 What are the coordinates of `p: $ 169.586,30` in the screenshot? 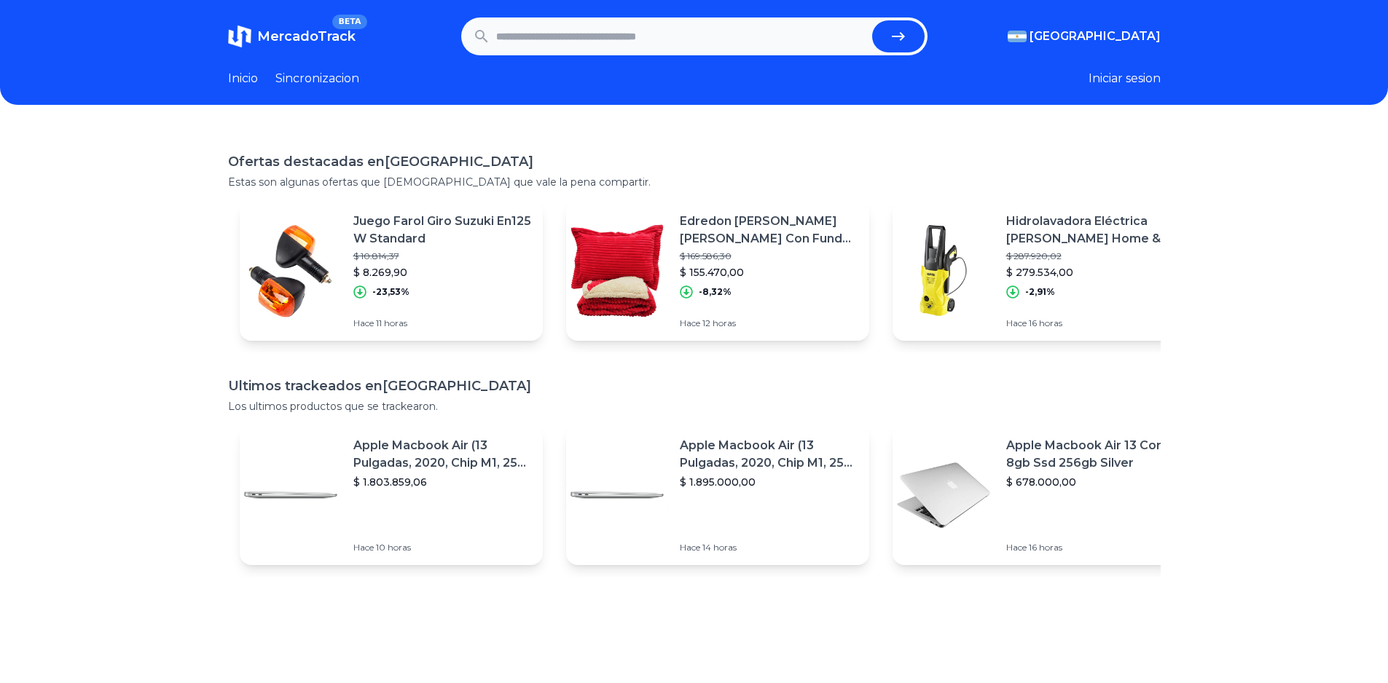 It's located at (768, 256).